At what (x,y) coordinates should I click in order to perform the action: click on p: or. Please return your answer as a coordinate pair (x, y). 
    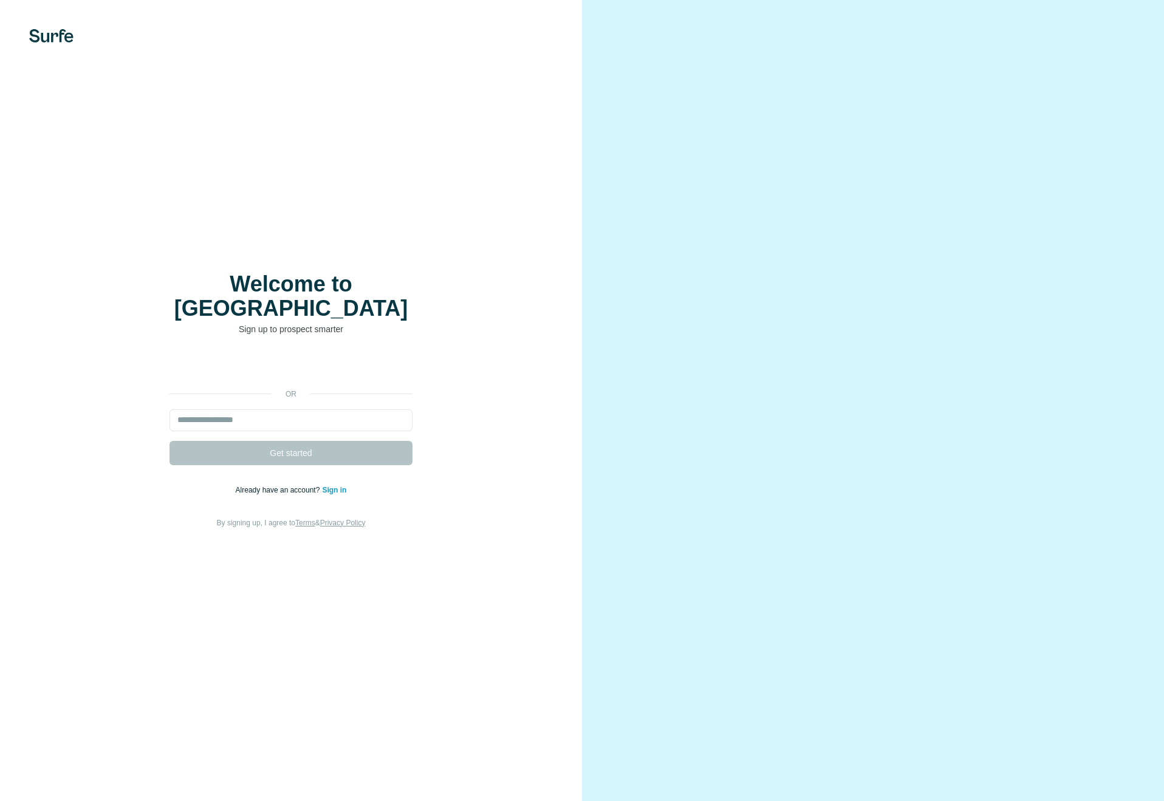
    Looking at the image, I should click on (291, 394).